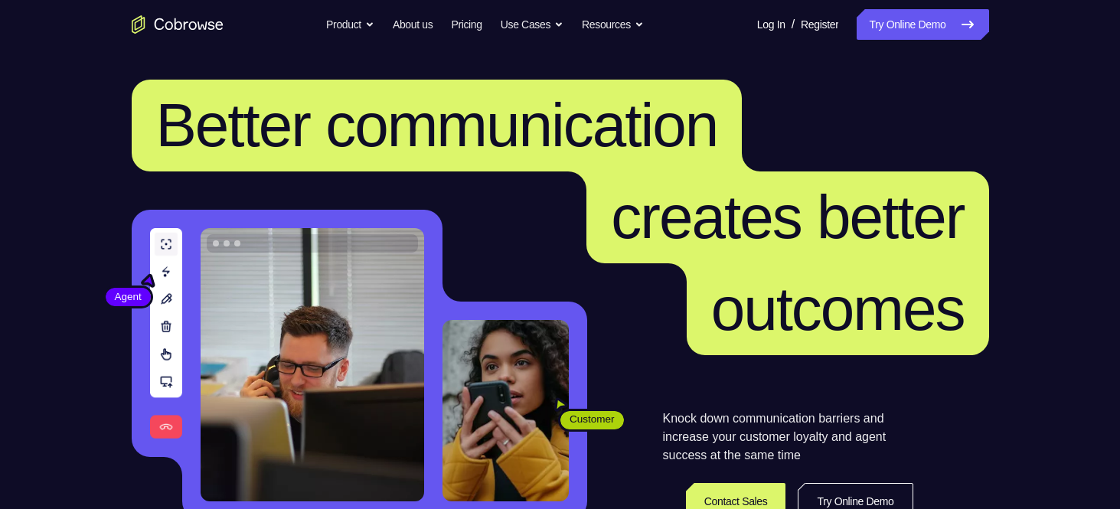  What do you see at coordinates (819, 24) in the screenshot?
I see `a: Register` at bounding box center [819, 24].